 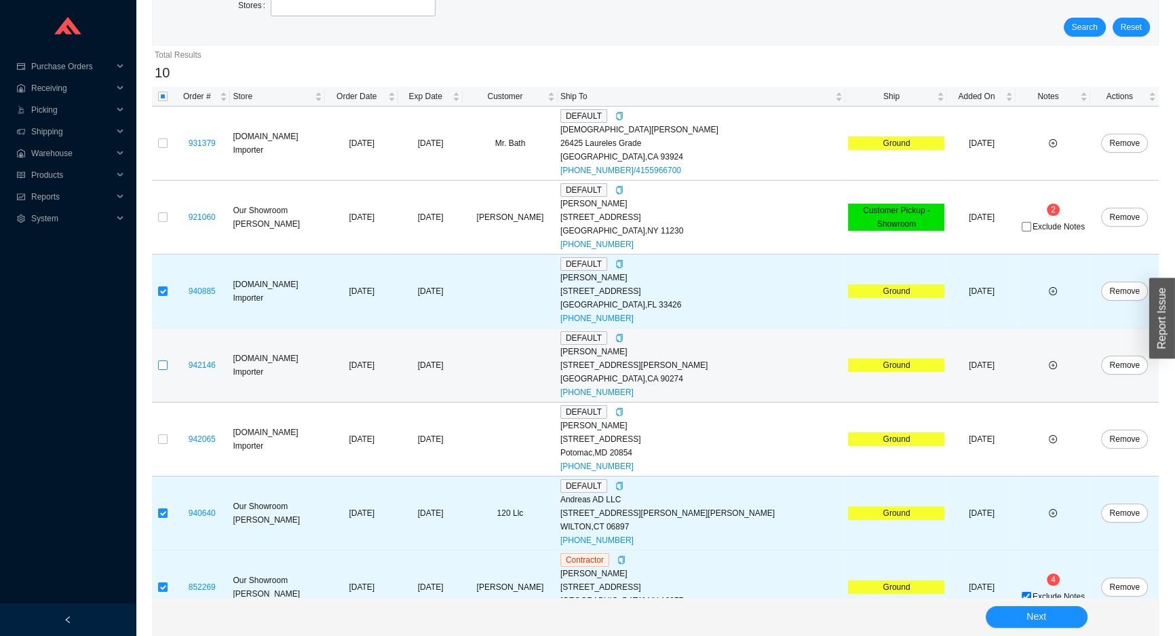 I want to click on a: 852269, so click(x=202, y=587).